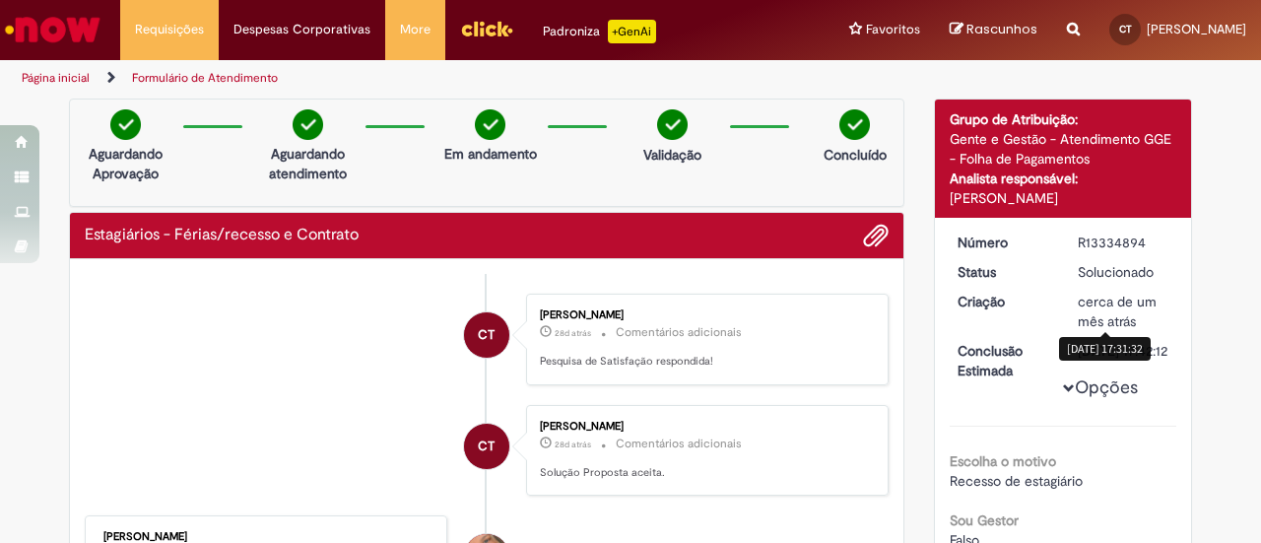  I want to click on span: More, so click(415, 30).